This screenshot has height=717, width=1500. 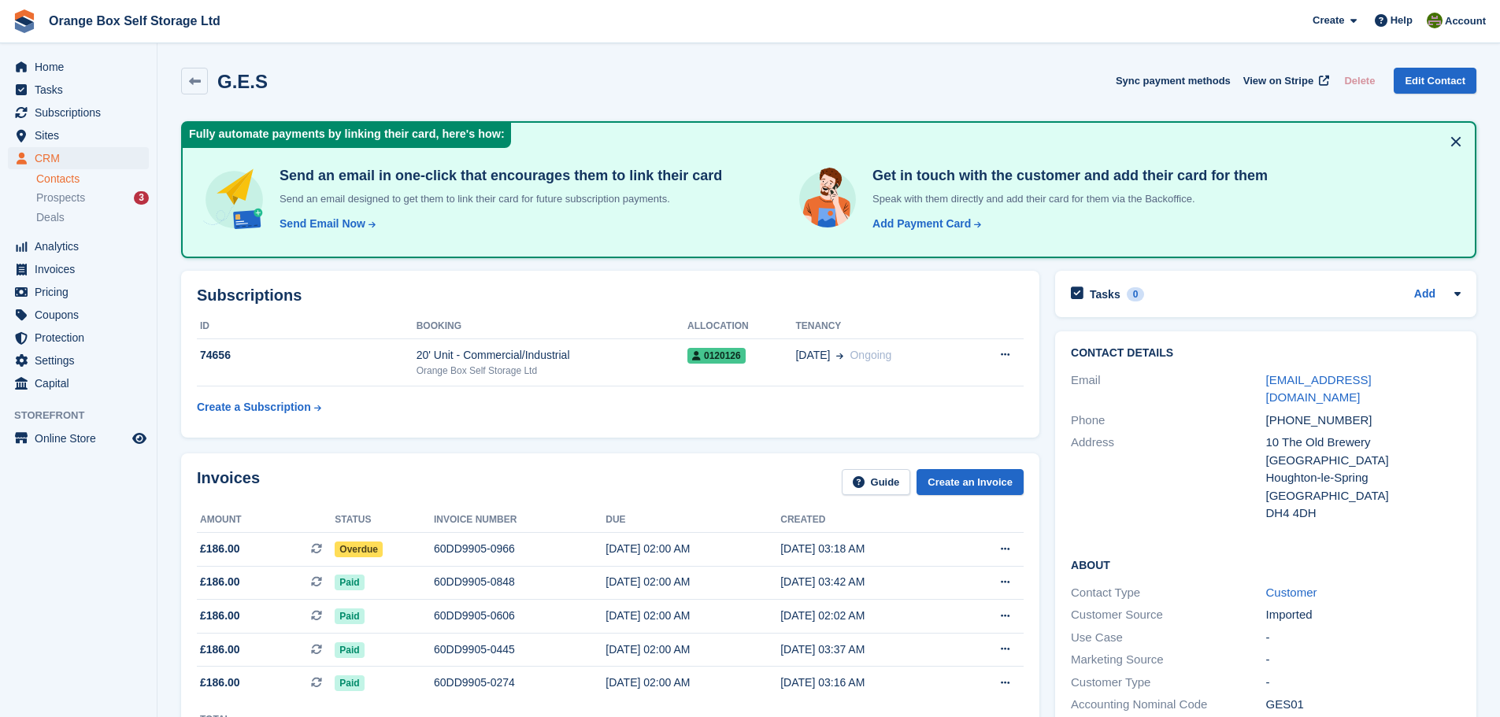 What do you see at coordinates (610, 295) in the screenshot?
I see `h2: Subscriptions` at bounding box center [610, 295].